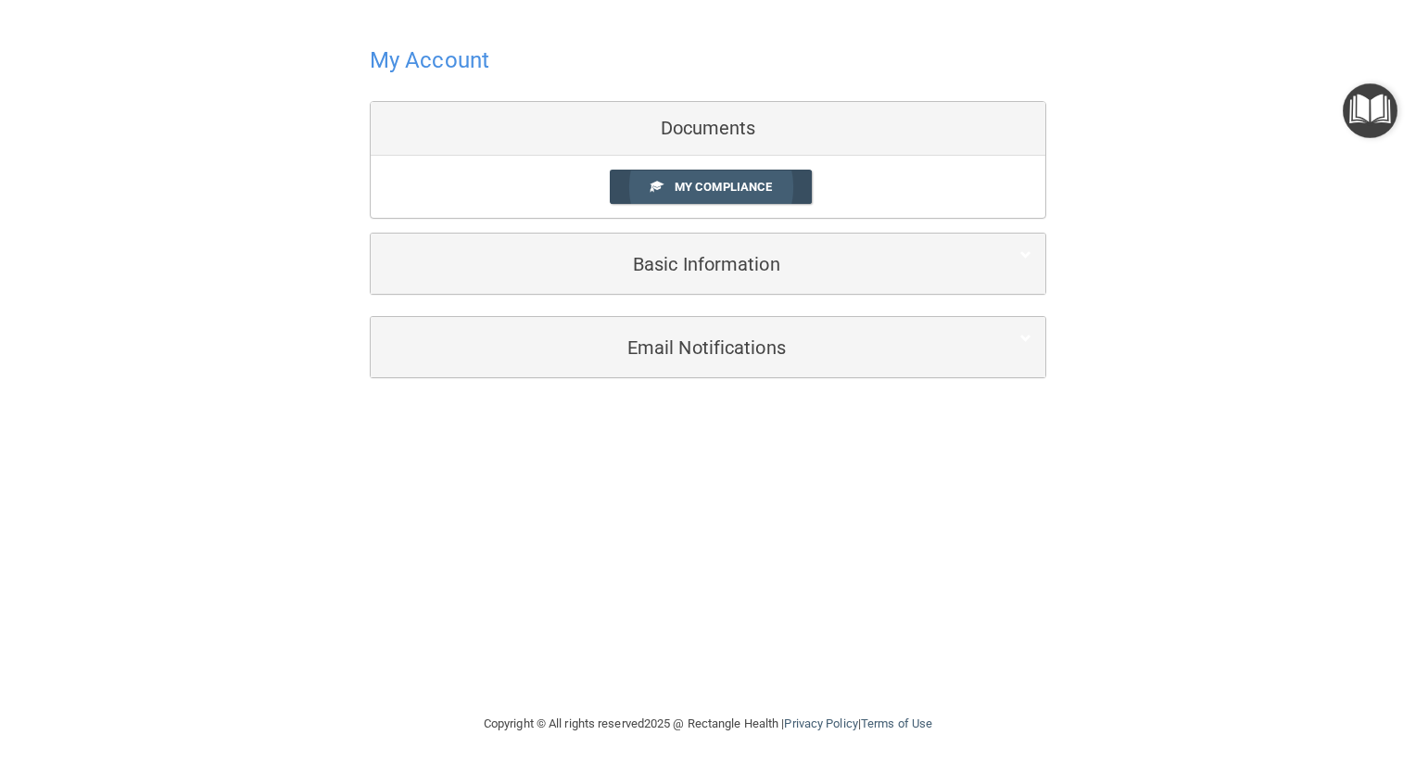  What do you see at coordinates (896, 723) in the screenshot?
I see `a: Terms of Use` at bounding box center [896, 723].